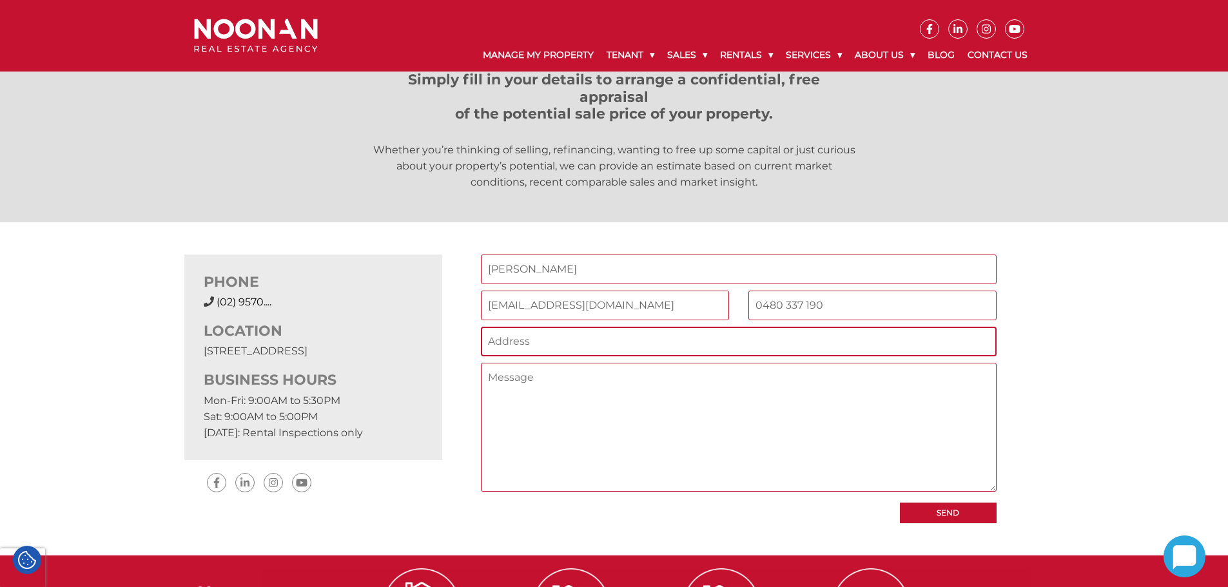  I want to click on a: Sales, so click(687, 55).